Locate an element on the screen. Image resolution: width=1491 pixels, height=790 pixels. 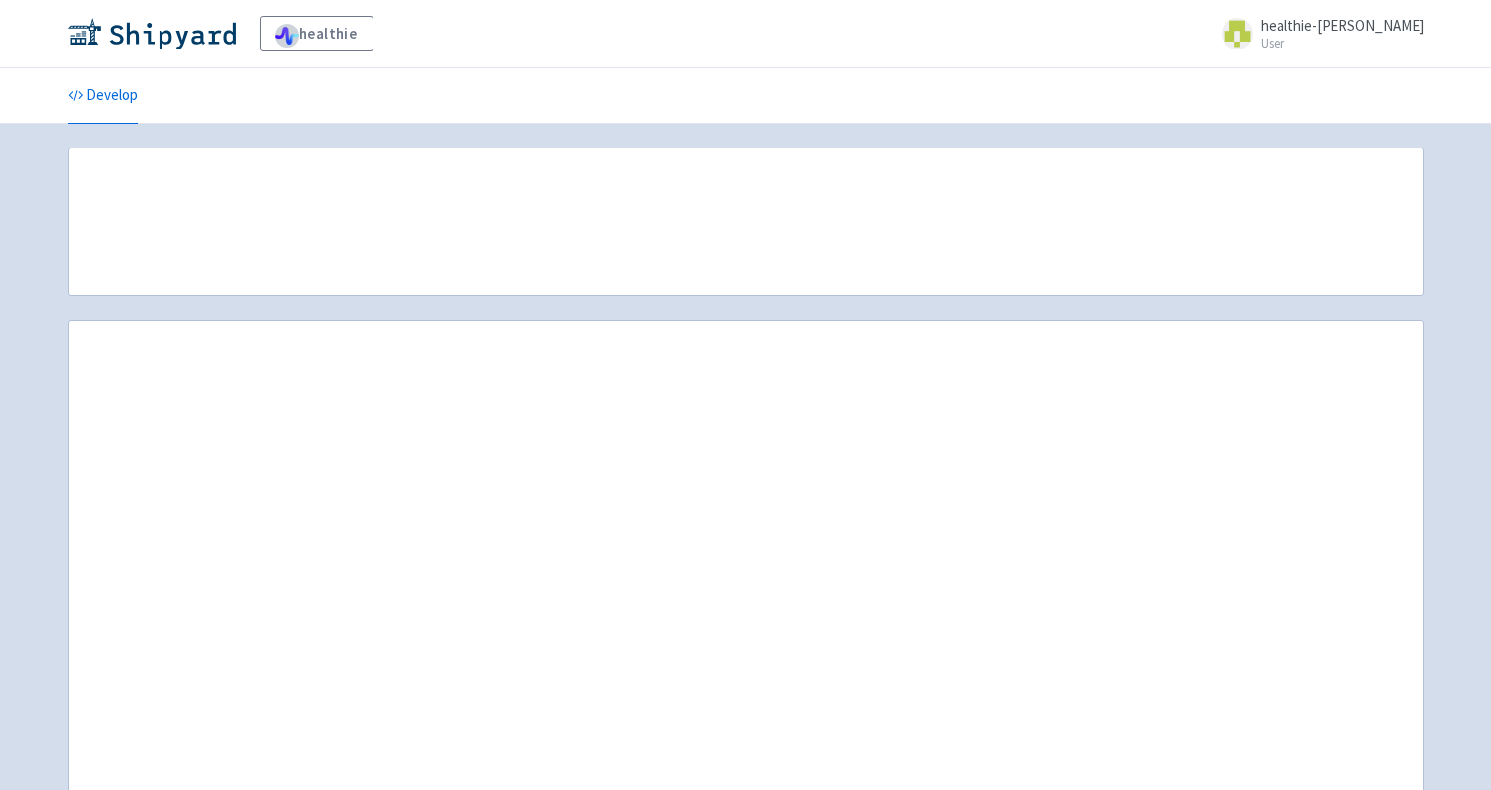
small: User is located at coordinates (1342, 43).